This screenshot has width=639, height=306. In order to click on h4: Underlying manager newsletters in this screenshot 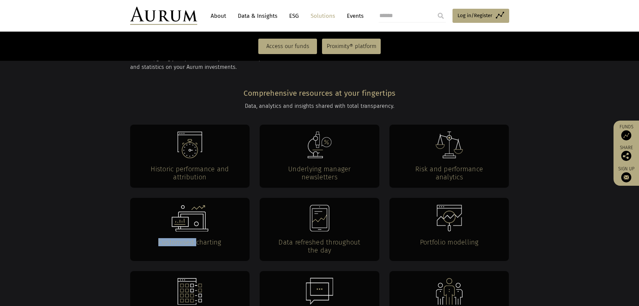, I will do `click(320, 173)`.